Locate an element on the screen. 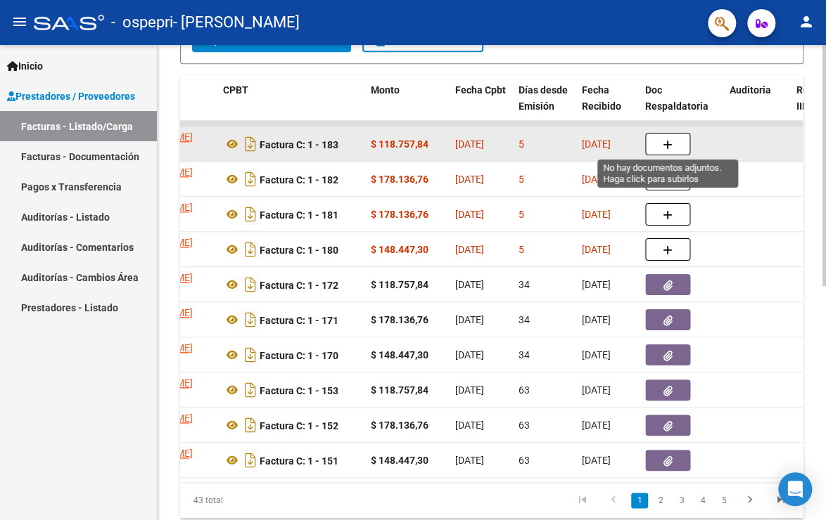  datatable-header-cell: Fecha Recibido is located at coordinates (608, 106).